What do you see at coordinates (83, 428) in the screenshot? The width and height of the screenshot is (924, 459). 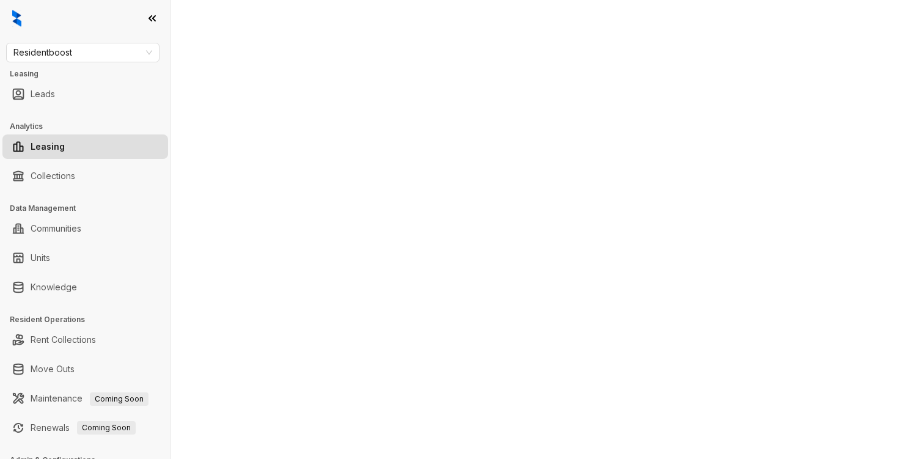 I see `a: RenewalsComing Soon` at bounding box center [83, 428].